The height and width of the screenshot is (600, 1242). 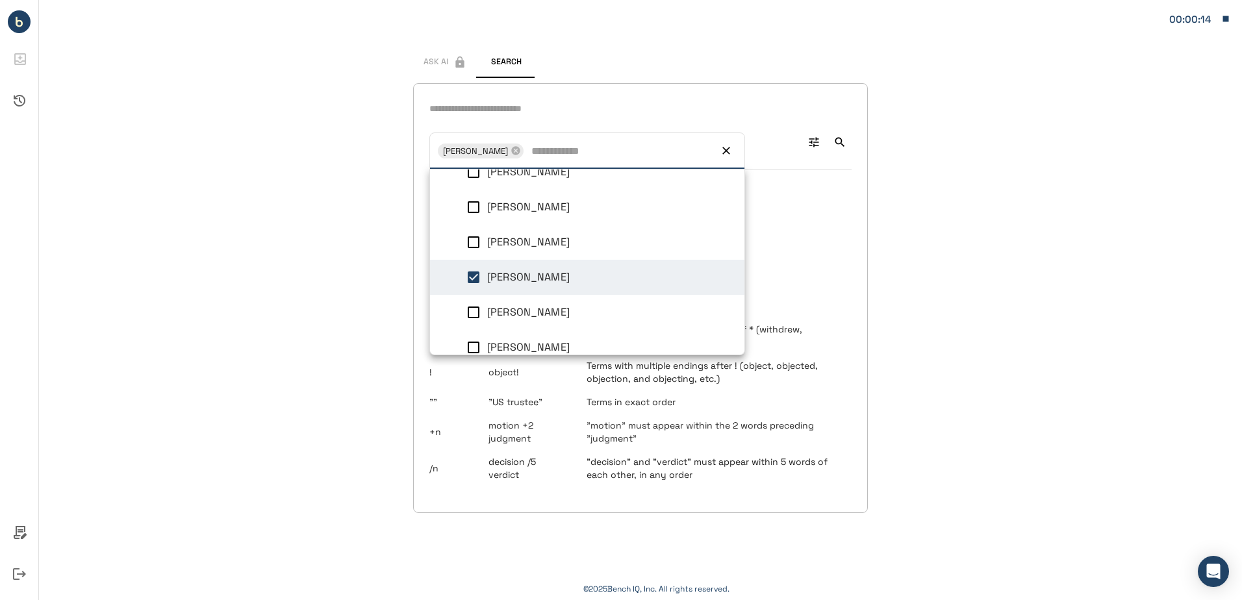 I want to click on td: +n, so click(x=453, y=432).